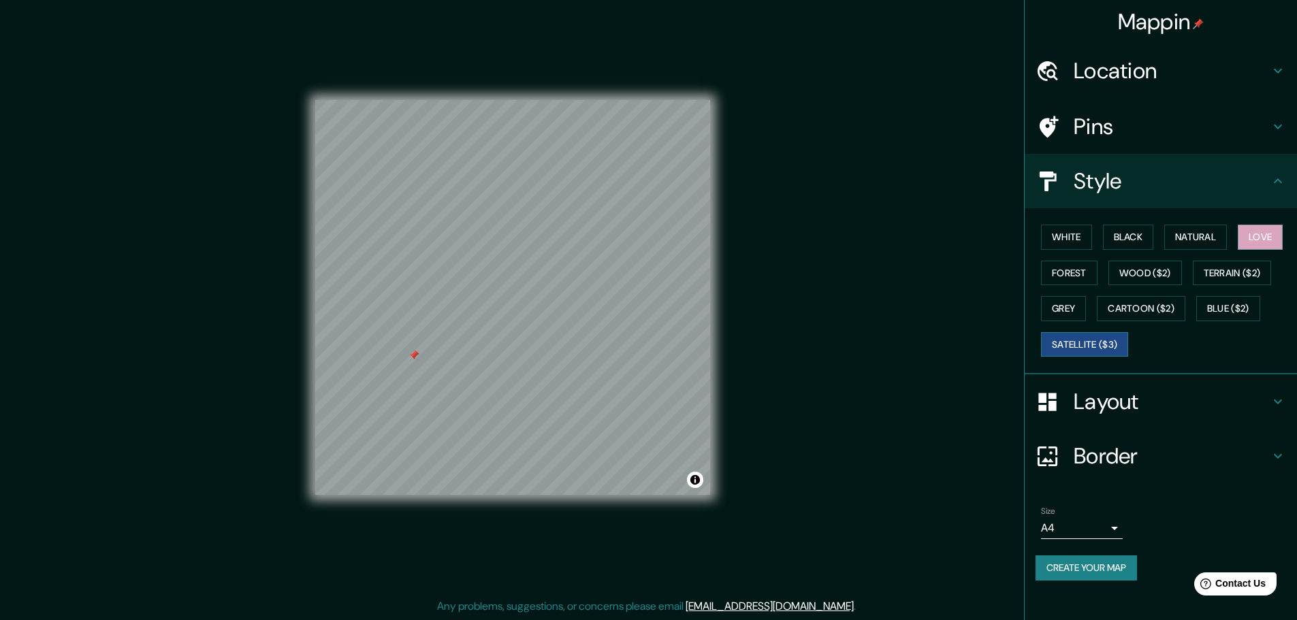 This screenshot has height=620, width=1297. What do you see at coordinates (513, 298) in the screenshot?
I see `canvas: Map` at bounding box center [513, 298].